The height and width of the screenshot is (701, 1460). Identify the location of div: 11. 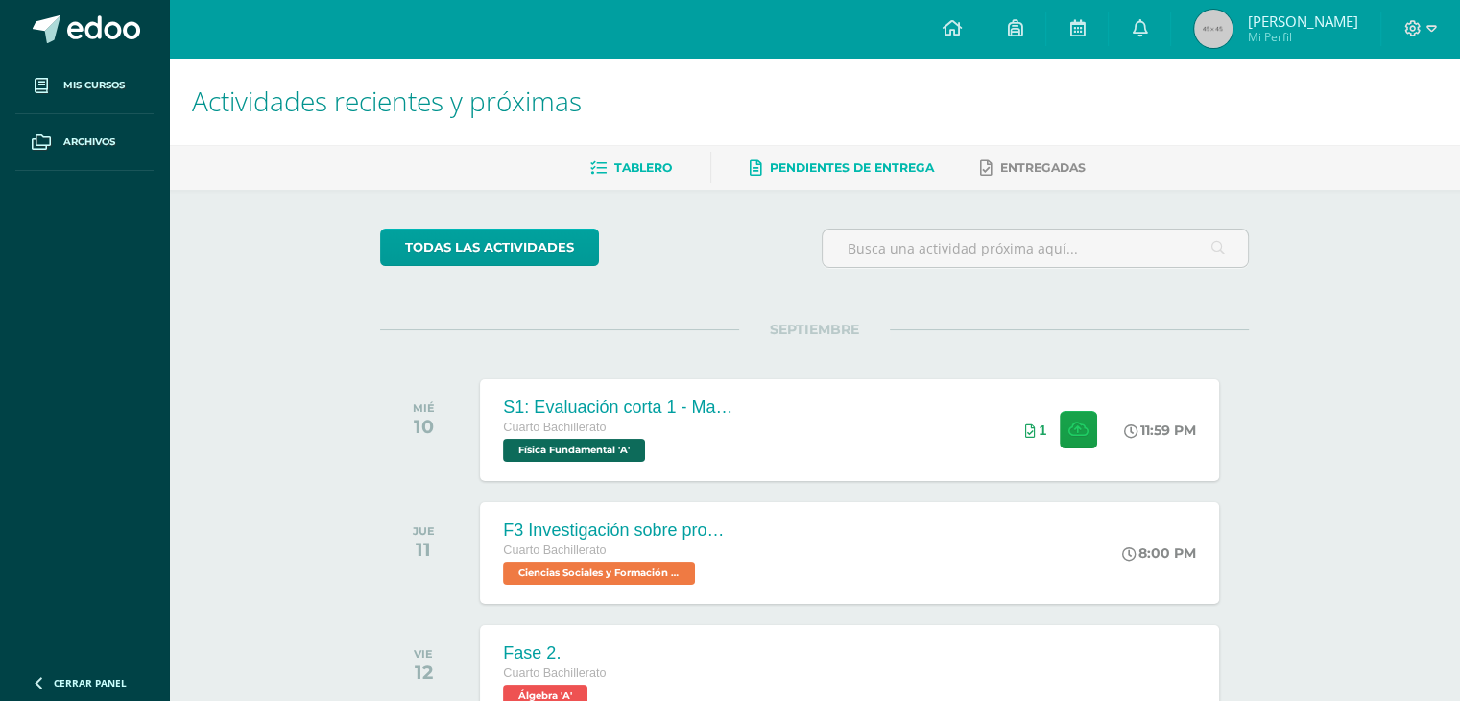
(423, 549).